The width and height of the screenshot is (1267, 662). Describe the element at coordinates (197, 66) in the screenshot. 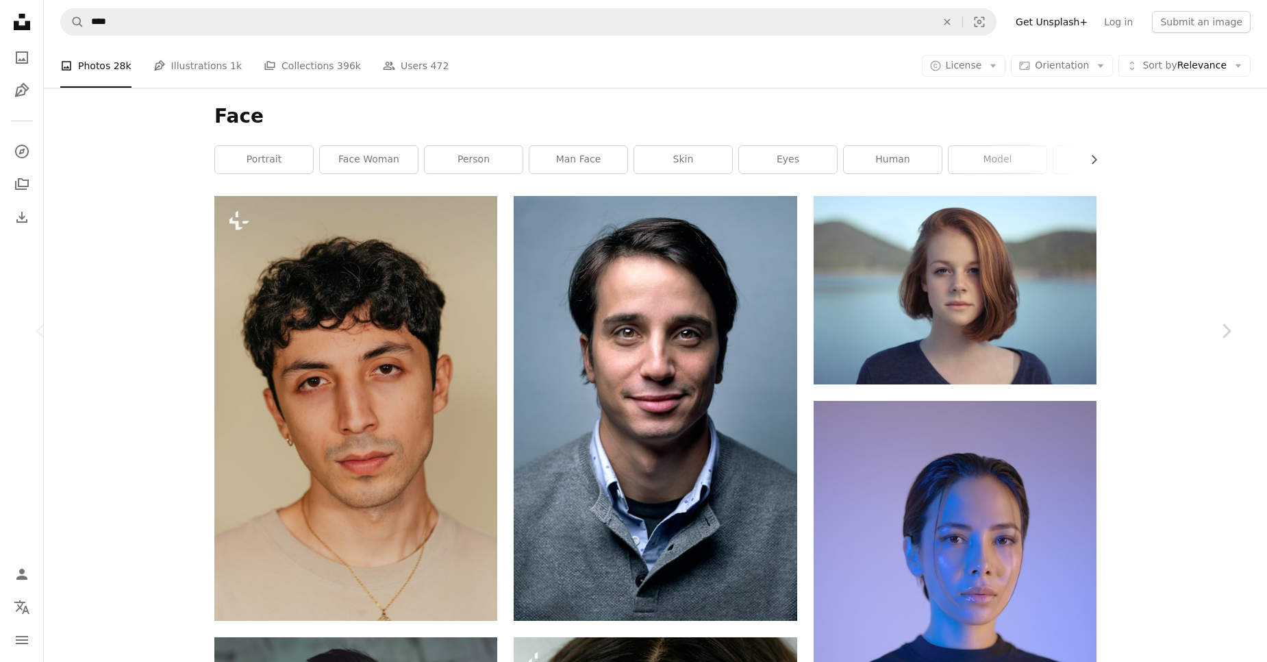

I see `a: Illustrations 1k` at that location.